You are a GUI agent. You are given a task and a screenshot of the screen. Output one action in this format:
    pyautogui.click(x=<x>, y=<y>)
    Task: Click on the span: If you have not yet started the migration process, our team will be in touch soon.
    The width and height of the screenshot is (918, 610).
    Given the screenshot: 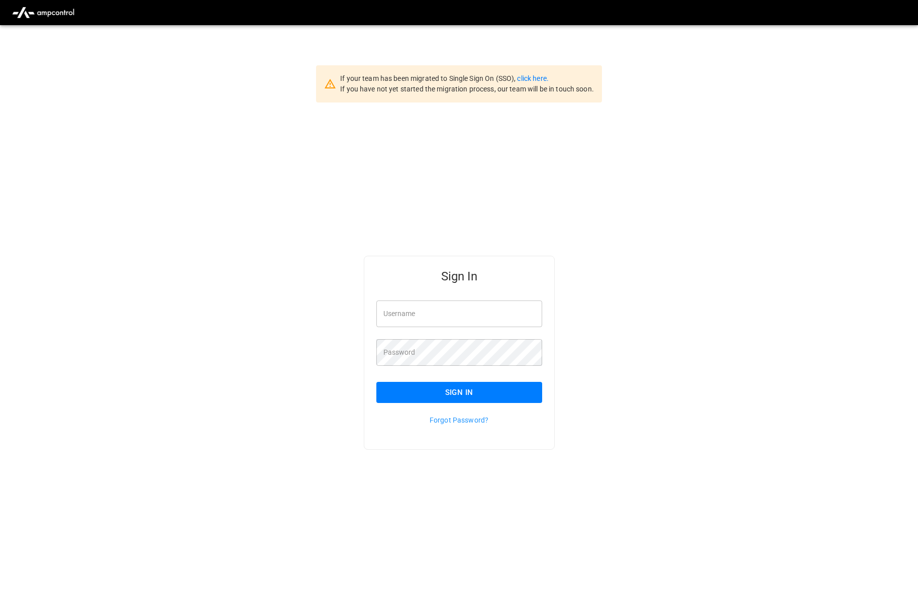 What is the action you would take?
    pyautogui.click(x=467, y=89)
    